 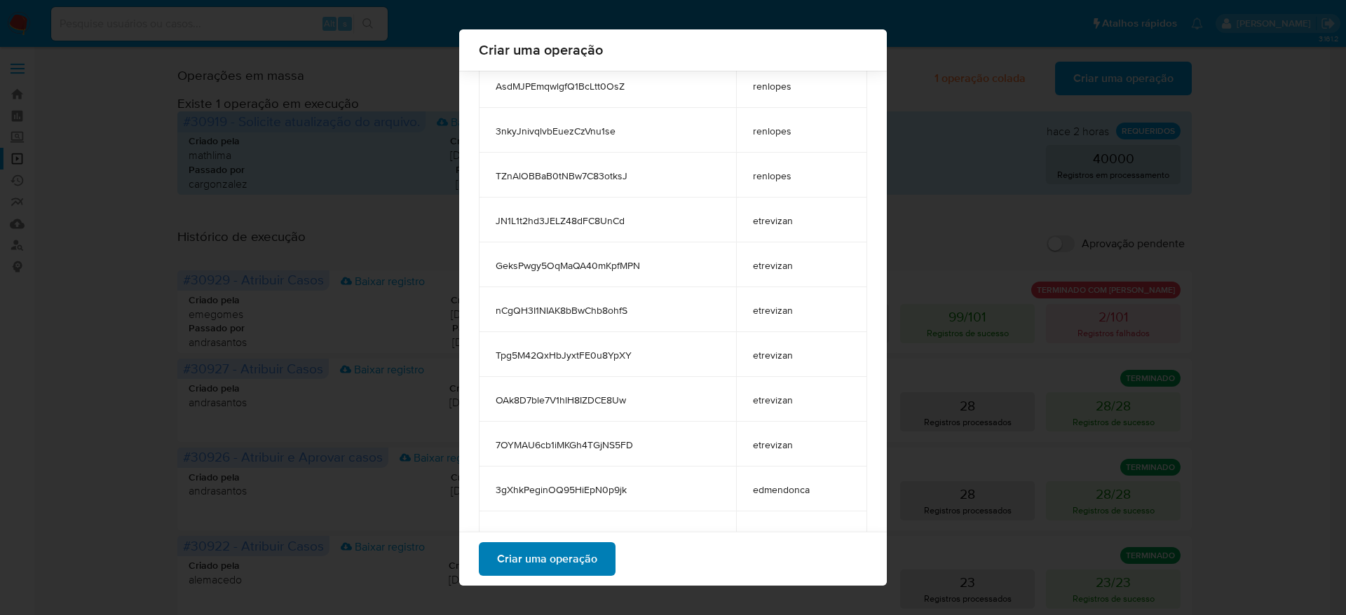 I want to click on span: jvgR8b9GLo4qiZhIayH5Bkyt, so click(x=607, y=535).